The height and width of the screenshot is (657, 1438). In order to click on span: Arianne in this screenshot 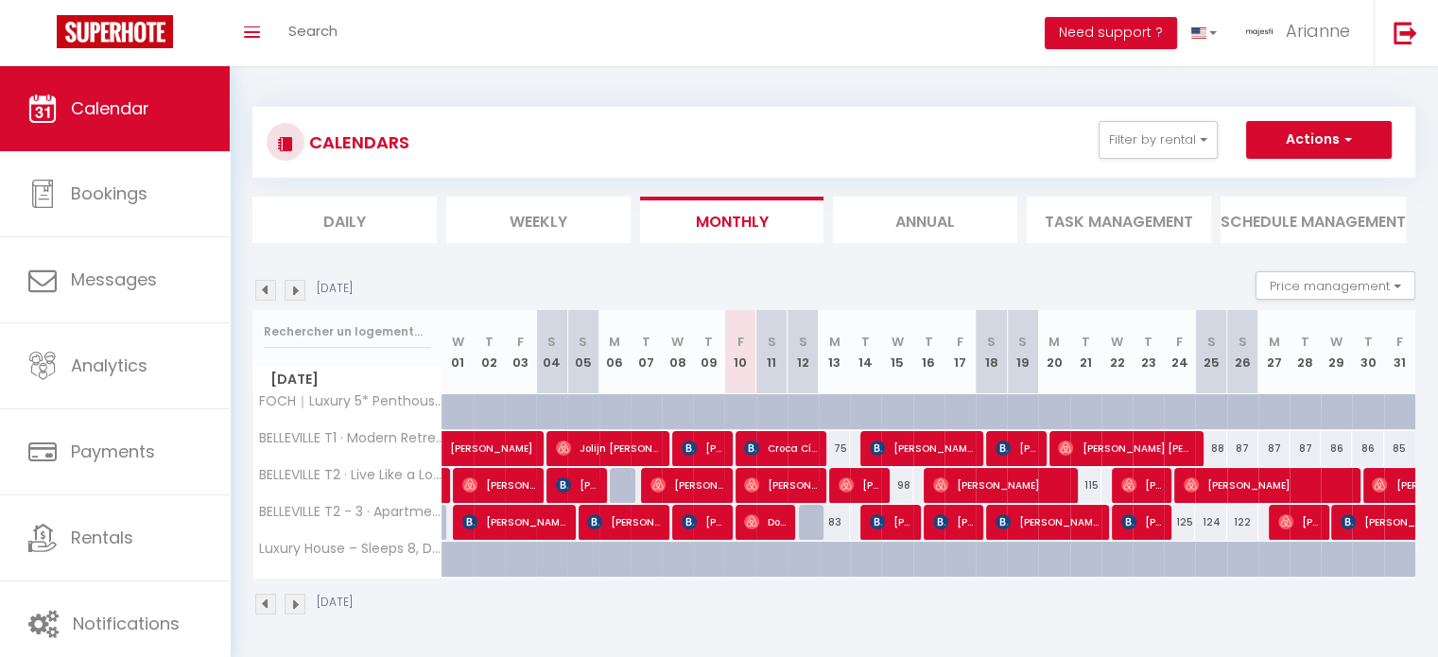, I will do `click(1318, 30)`.